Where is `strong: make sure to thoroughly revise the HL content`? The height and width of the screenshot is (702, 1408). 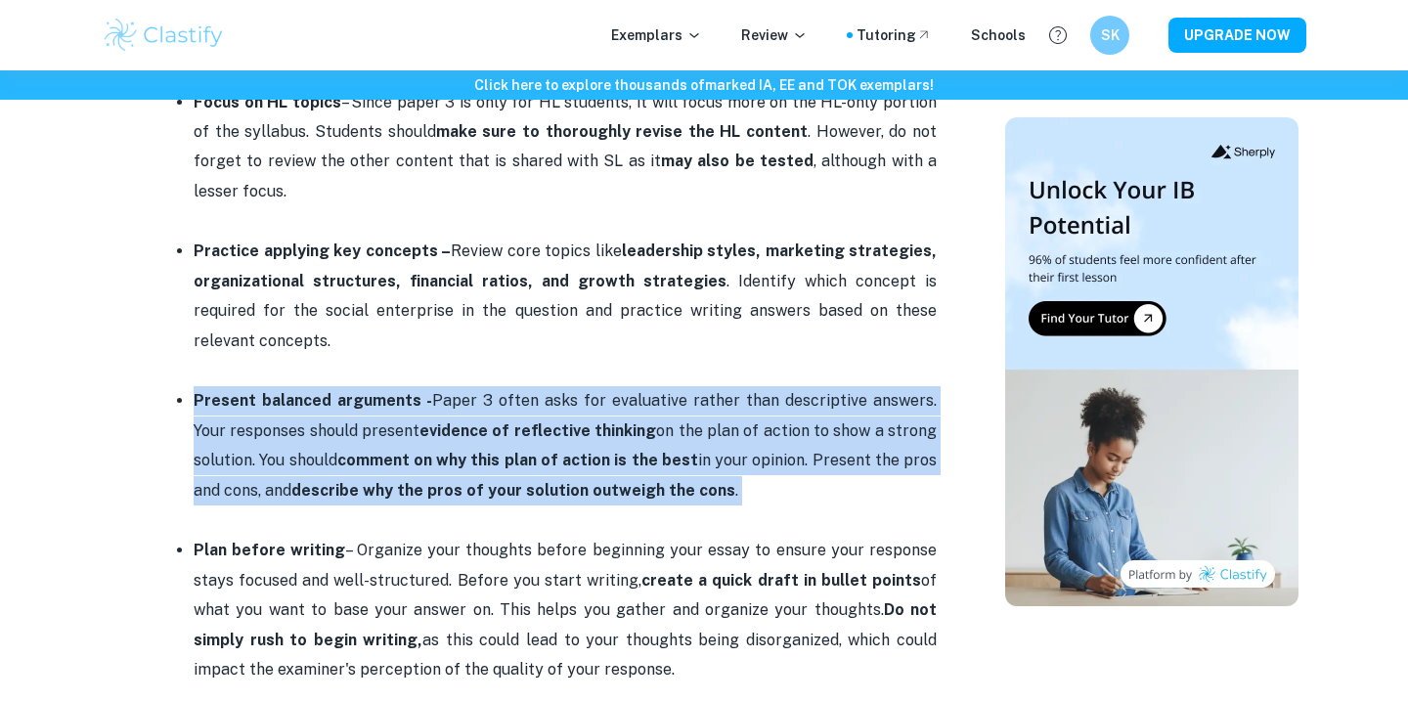 strong: make sure to thoroughly revise the HL content is located at coordinates (622, 131).